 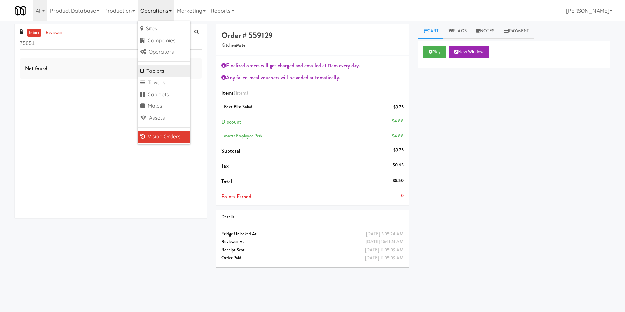 What do you see at coordinates (431, 31) in the screenshot?
I see `a: Cart` at bounding box center [431, 31].